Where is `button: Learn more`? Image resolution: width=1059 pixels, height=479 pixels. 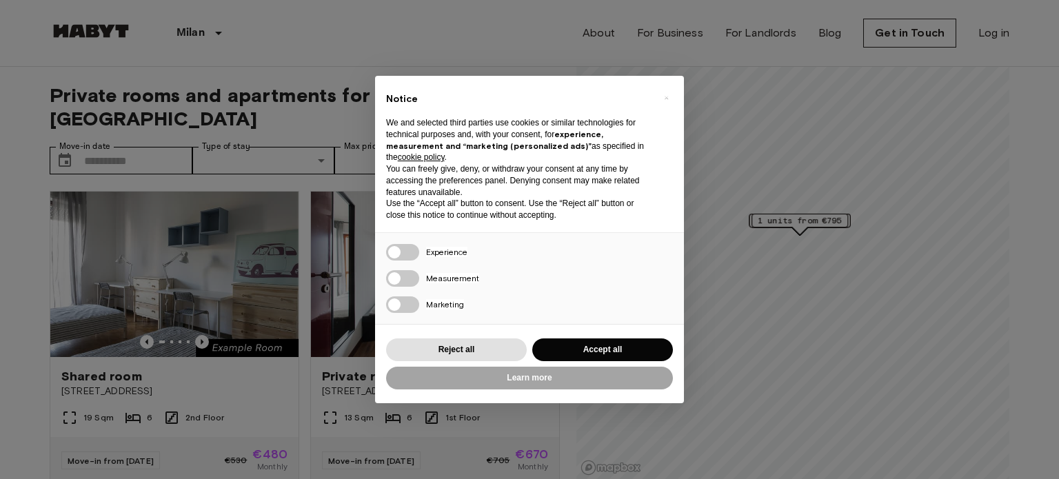 button: Learn more is located at coordinates (529, 378).